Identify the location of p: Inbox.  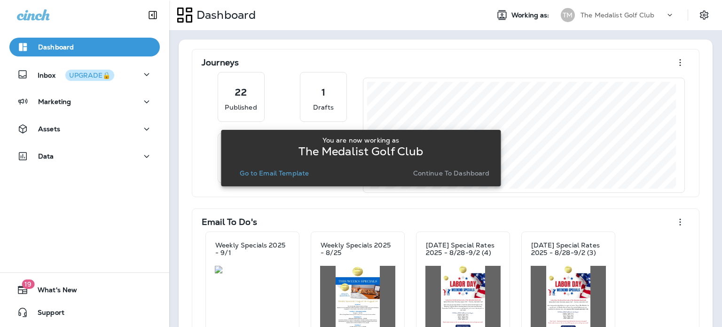
(76, 74).